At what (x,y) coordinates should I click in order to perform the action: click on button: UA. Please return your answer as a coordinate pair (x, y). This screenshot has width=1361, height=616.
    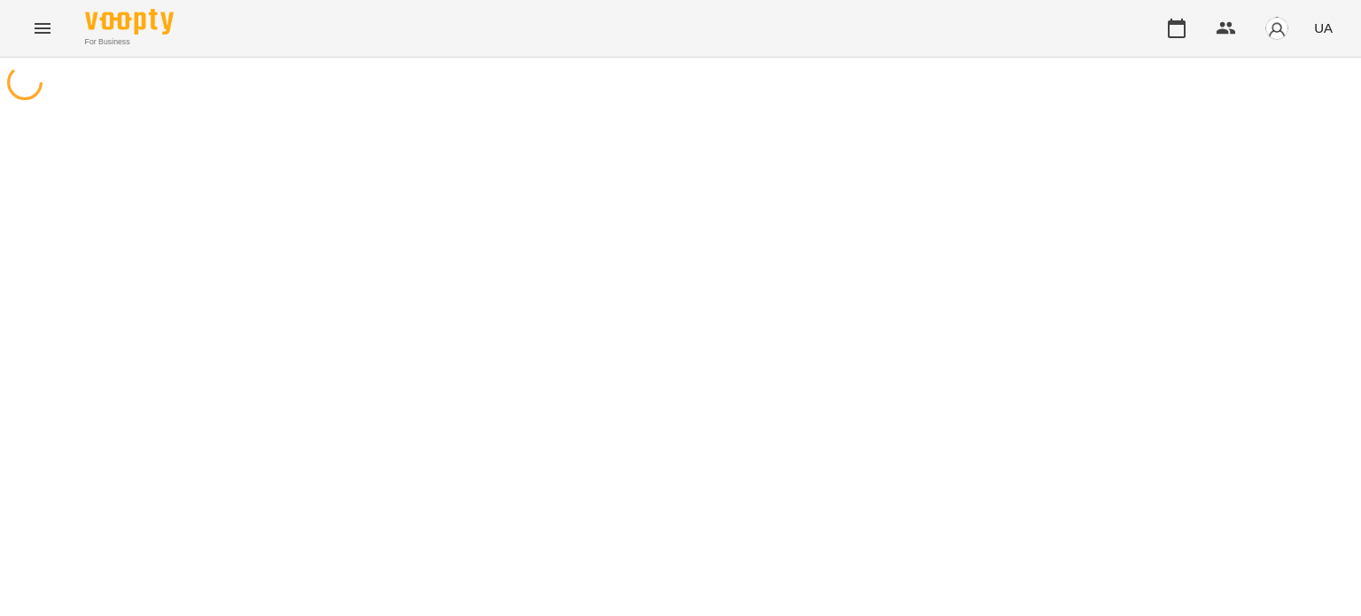
    Looking at the image, I should click on (1323, 27).